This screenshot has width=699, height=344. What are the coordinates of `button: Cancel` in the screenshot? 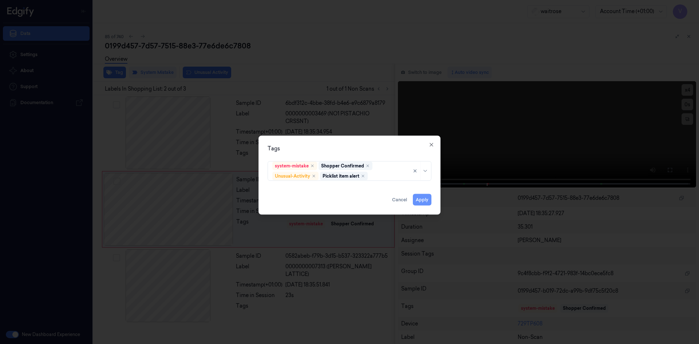 It's located at (400, 200).